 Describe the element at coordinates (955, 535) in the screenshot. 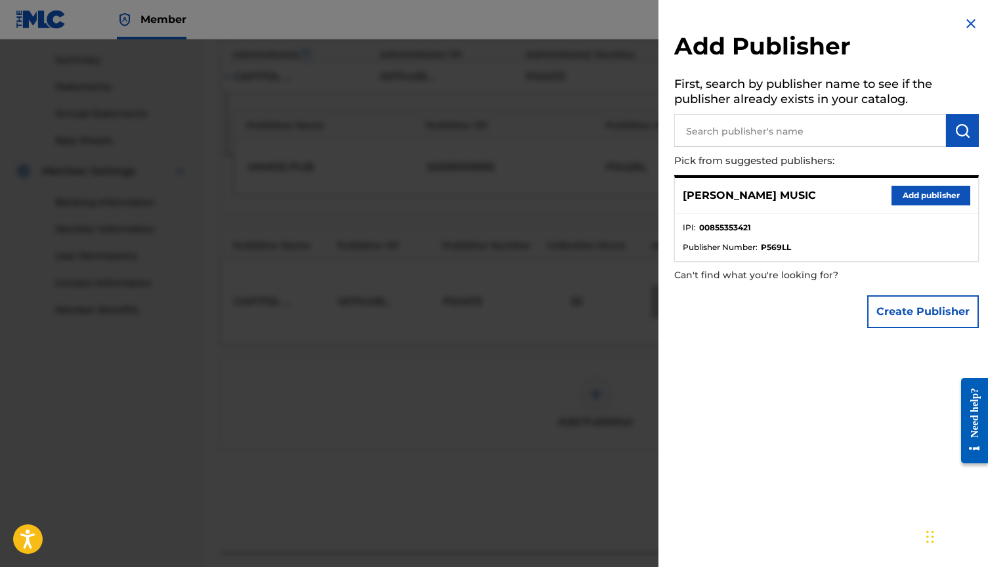

I see `div: Chat Widget` at that location.